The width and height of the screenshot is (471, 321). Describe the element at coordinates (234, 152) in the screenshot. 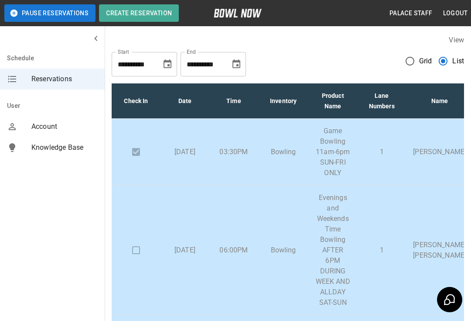

I see `p: 03:30PM` at that location.